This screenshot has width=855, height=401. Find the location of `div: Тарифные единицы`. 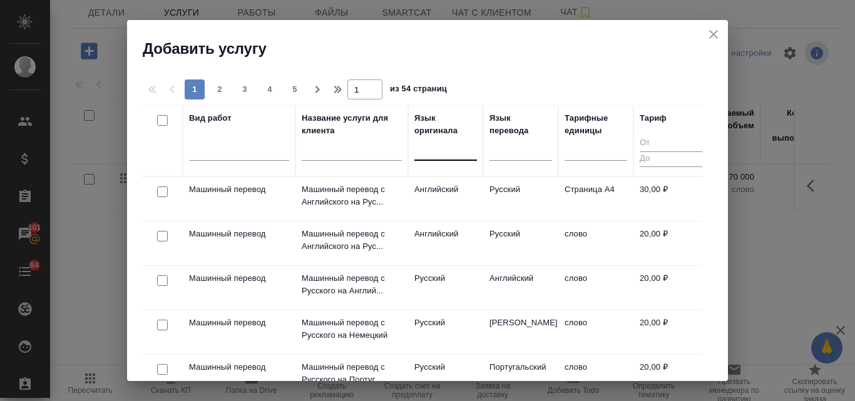

div: Тарифные единицы is located at coordinates (596, 125).